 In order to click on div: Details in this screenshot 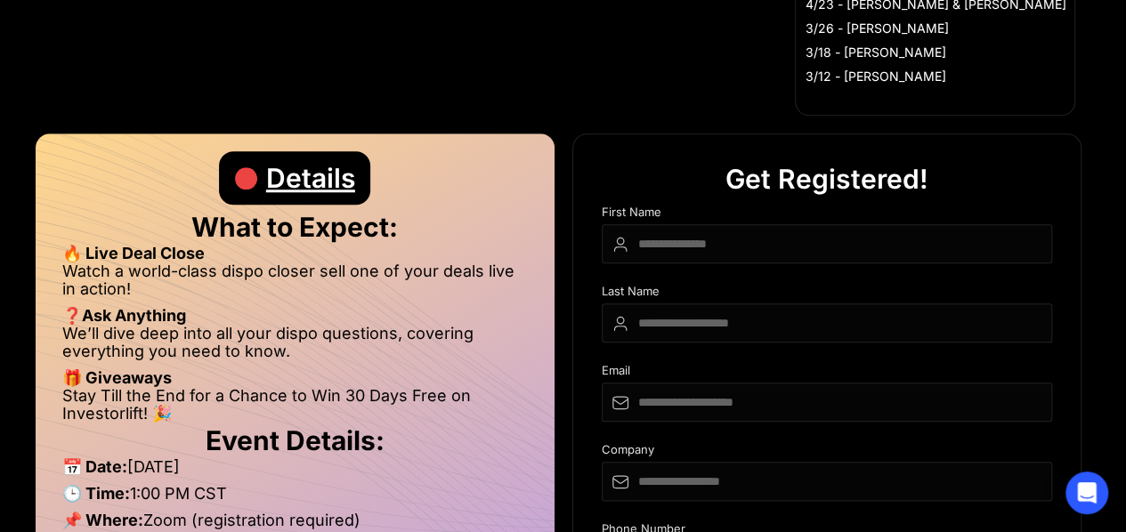, I will do `click(311, 178)`.